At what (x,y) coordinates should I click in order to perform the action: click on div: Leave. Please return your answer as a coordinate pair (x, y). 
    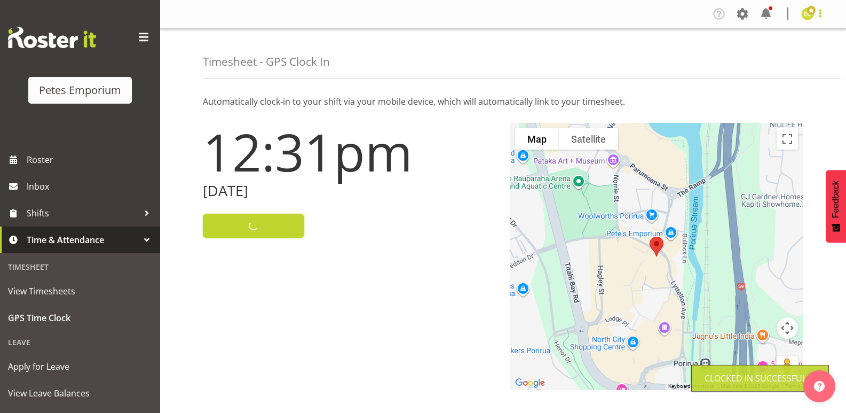
    Looking at the image, I should click on (80, 342).